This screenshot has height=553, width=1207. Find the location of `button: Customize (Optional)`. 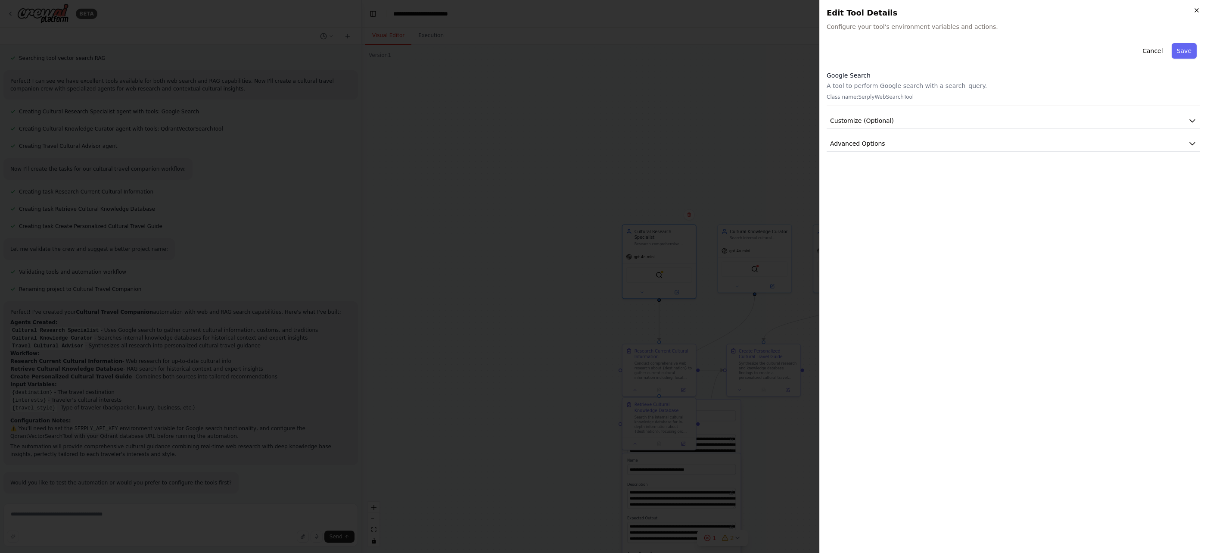

button: Customize (Optional) is located at coordinates (1013, 121).